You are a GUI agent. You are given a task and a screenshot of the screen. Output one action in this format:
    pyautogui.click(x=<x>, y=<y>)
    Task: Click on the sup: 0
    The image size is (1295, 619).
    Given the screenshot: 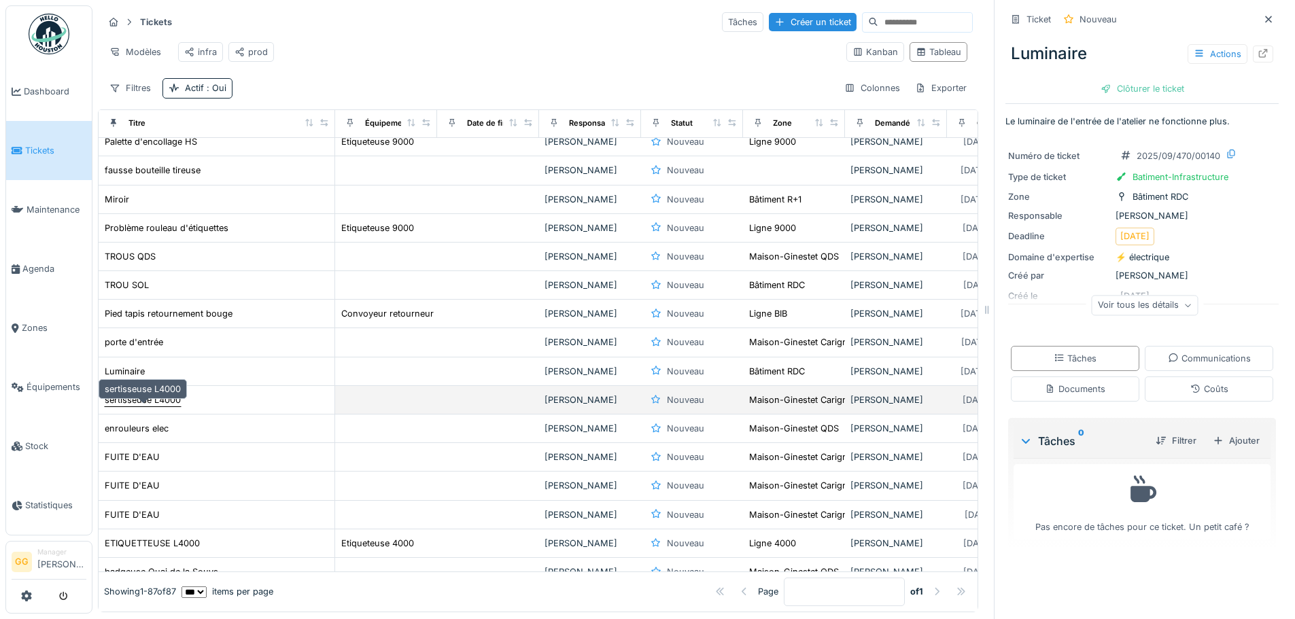 What is the action you would take?
    pyautogui.click(x=1081, y=441)
    